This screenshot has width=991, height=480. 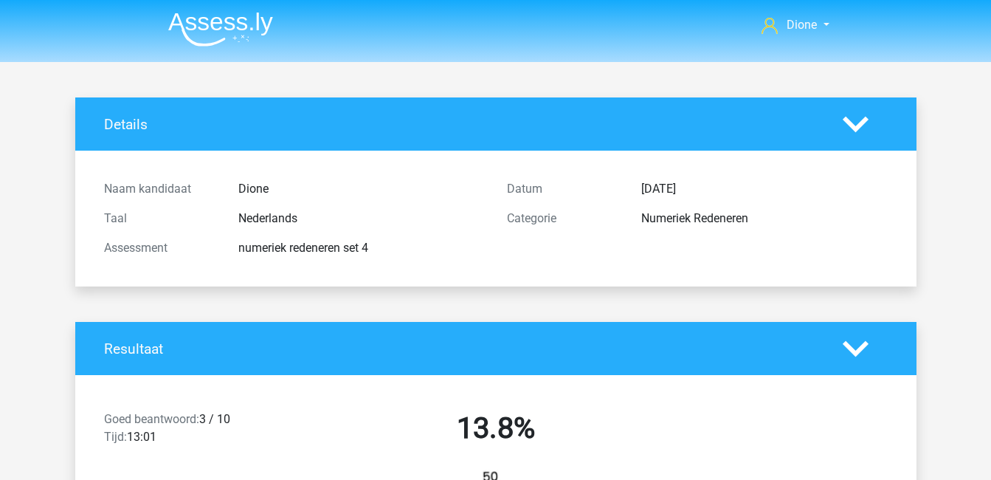 I want to click on div: Categorie, so click(x=563, y=218).